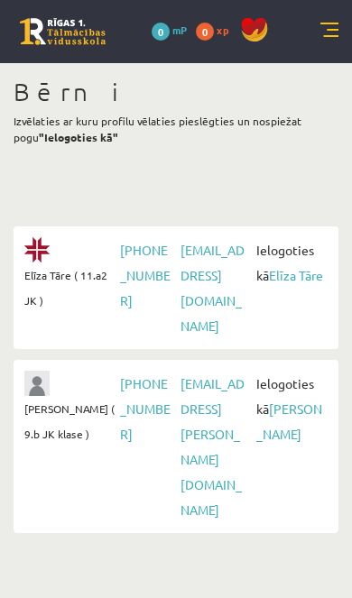  Describe the element at coordinates (62, 32) in the screenshot. I see `a: Rīgas 1. Tālmācības vidusskola` at that location.